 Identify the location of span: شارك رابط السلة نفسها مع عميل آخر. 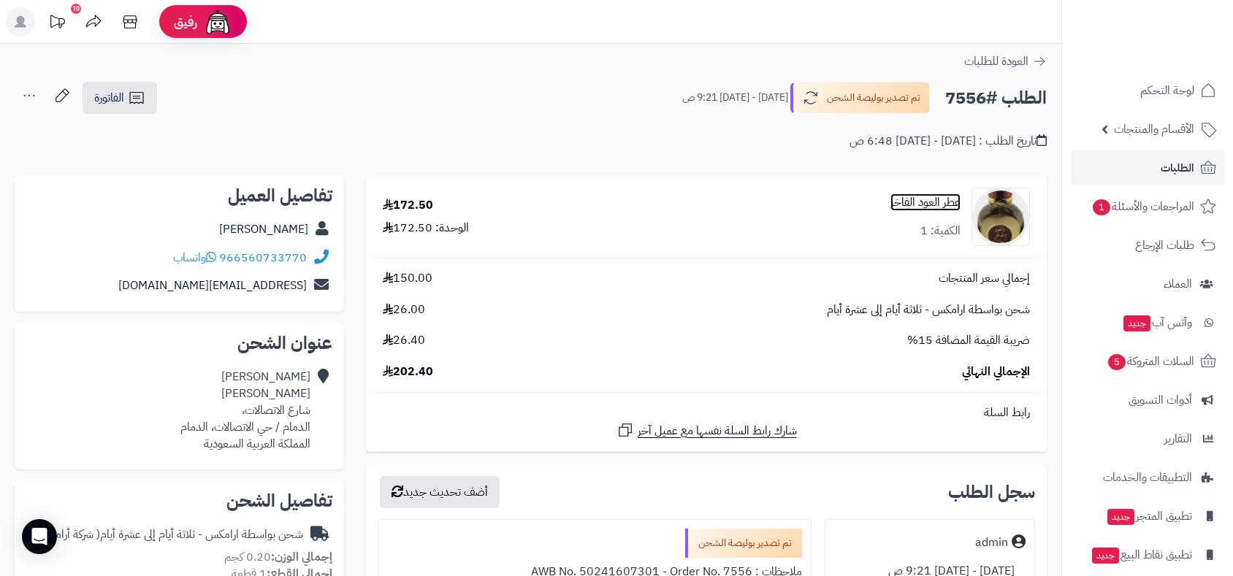
(717, 431).